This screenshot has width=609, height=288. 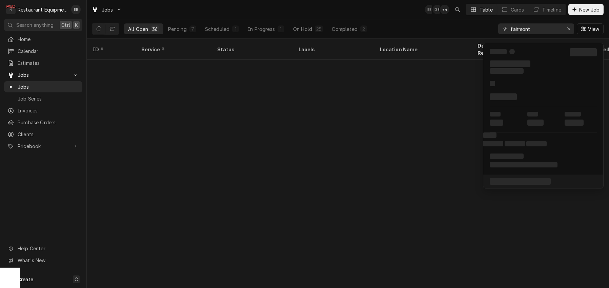 I want to click on div: 36, so click(x=155, y=29).